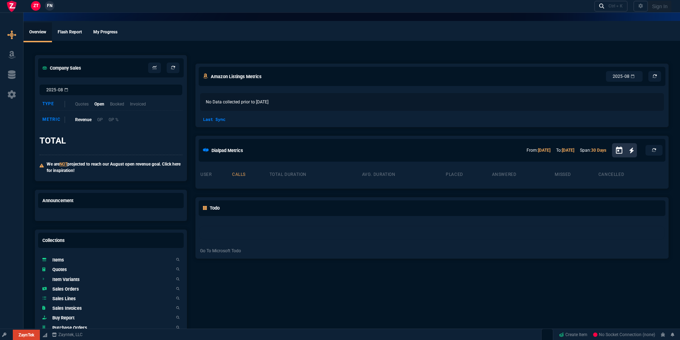  What do you see at coordinates (54, 104) in the screenshot?
I see `div: Type` at bounding box center [54, 104].